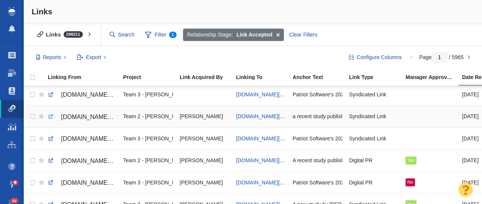 This screenshot has height=204, width=482. What do you see at coordinates (85, 77) in the screenshot?
I see `div: Linking From` at bounding box center [85, 77].